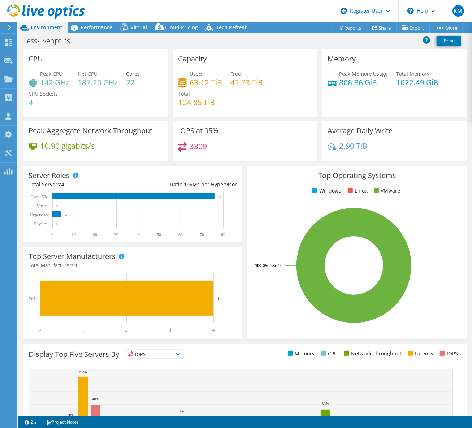  Describe the element at coordinates (350, 27) in the screenshot. I see `a: Reports` at that location.